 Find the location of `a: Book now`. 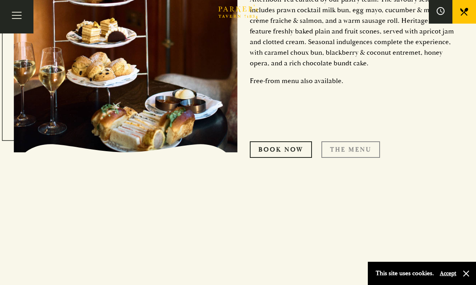

a: Book now is located at coordinates (281, 150).